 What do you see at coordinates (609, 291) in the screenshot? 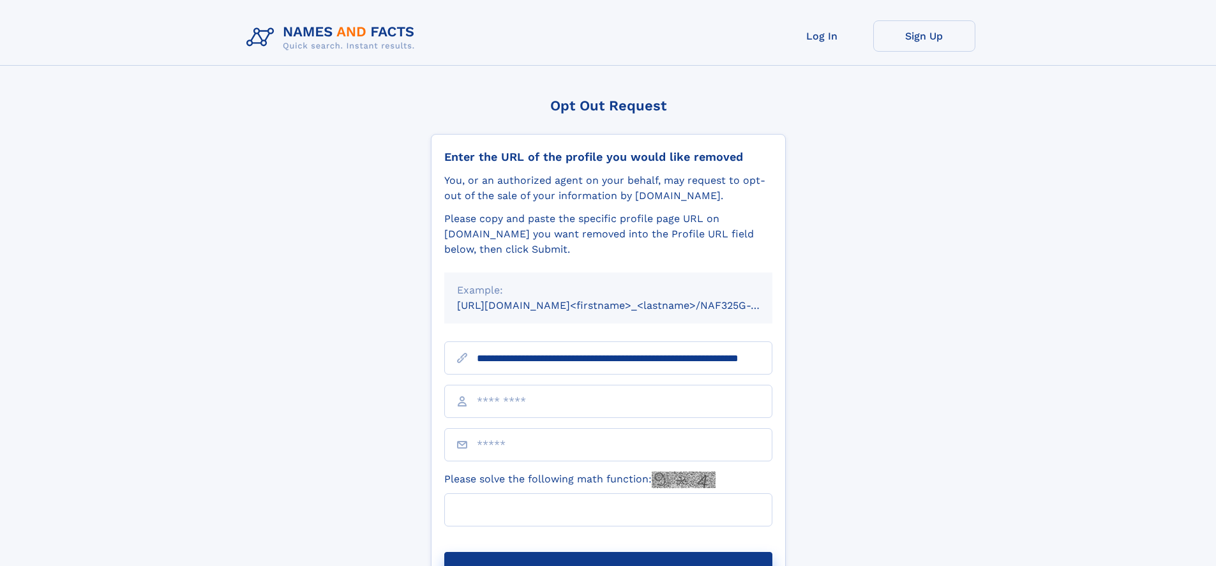
I see `div: Example:` at bounding box center [609, 291].